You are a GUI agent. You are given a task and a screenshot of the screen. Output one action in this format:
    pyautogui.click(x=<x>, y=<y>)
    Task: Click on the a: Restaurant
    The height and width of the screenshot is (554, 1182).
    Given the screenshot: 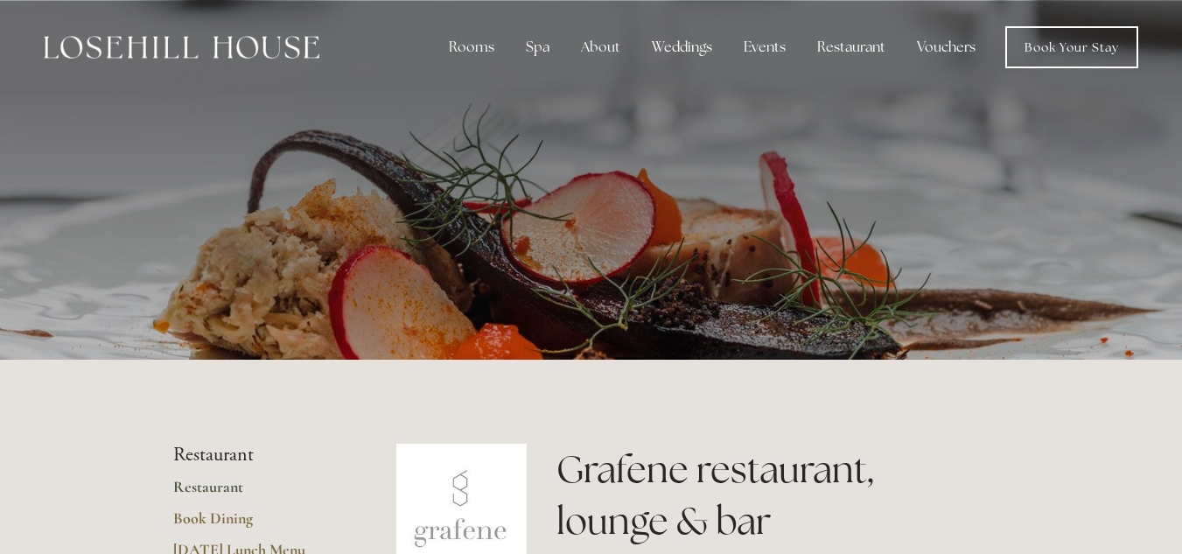 What is the action you would take?
    pyautogui.click(x=256, y=493)
    